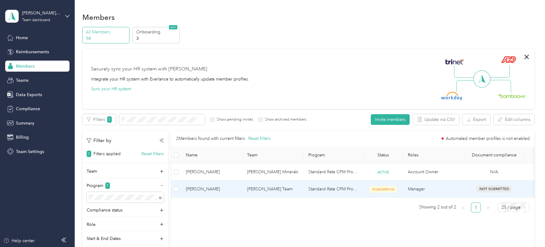  What do you see at coordinates (383, 189) in the screenshot?
I see `td: ONBOARDING` at bounding box center [383, 189].